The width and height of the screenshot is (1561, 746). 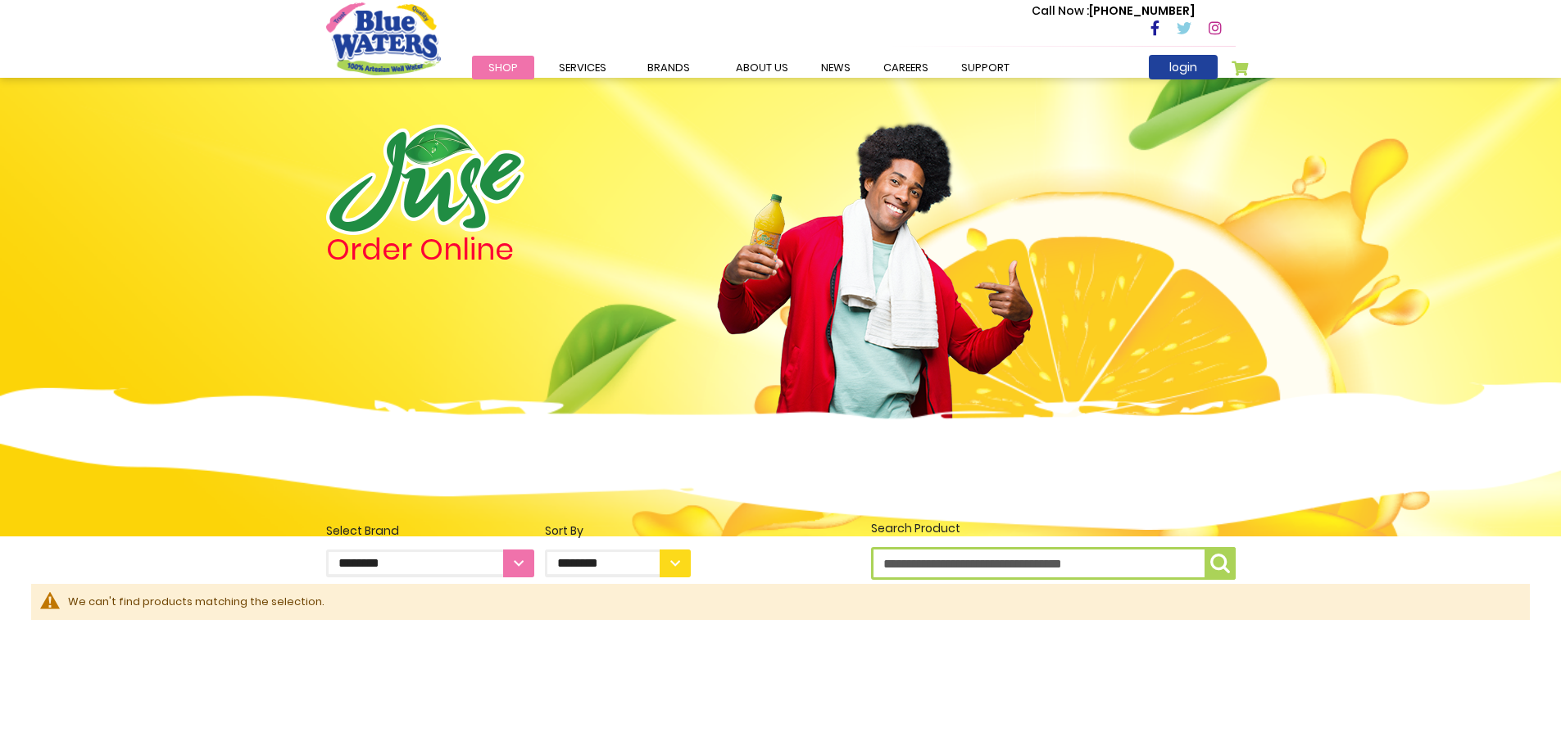 What do you see at coordinates (669, 67) in the screenshot?
I see `a: Brands` at bounding box center [669, 67].